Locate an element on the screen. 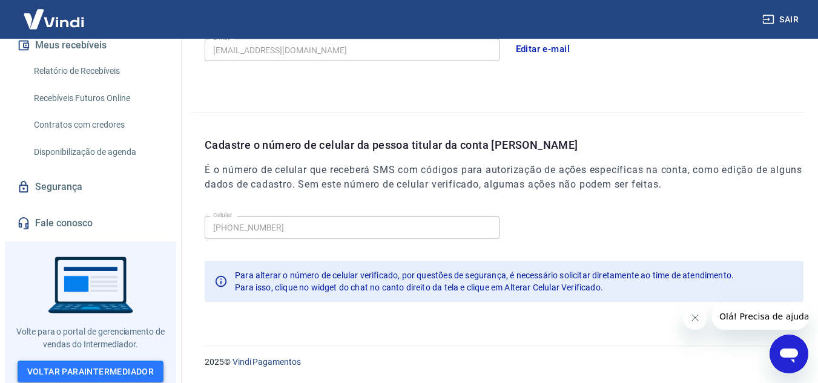 The height and width of the screenshot is (383, 818). a: Recebíveis Futuros Online is located at coordinates (97, 98).